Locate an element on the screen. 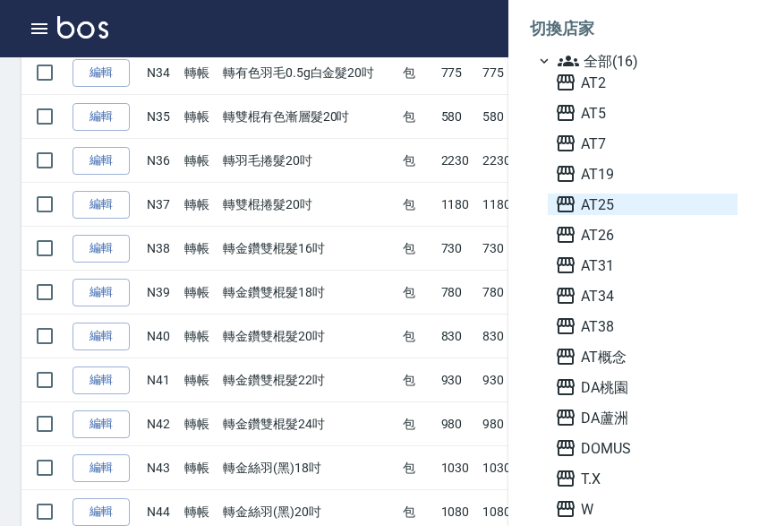  li: 切換店家 is located at coordinates (634, 29).